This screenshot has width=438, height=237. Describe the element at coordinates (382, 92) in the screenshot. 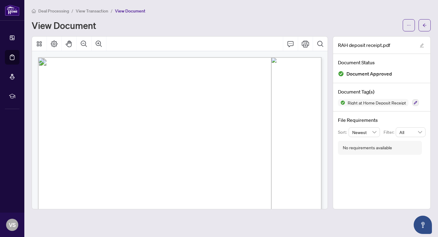

I see `h4: Document Tag(s)` at that location.